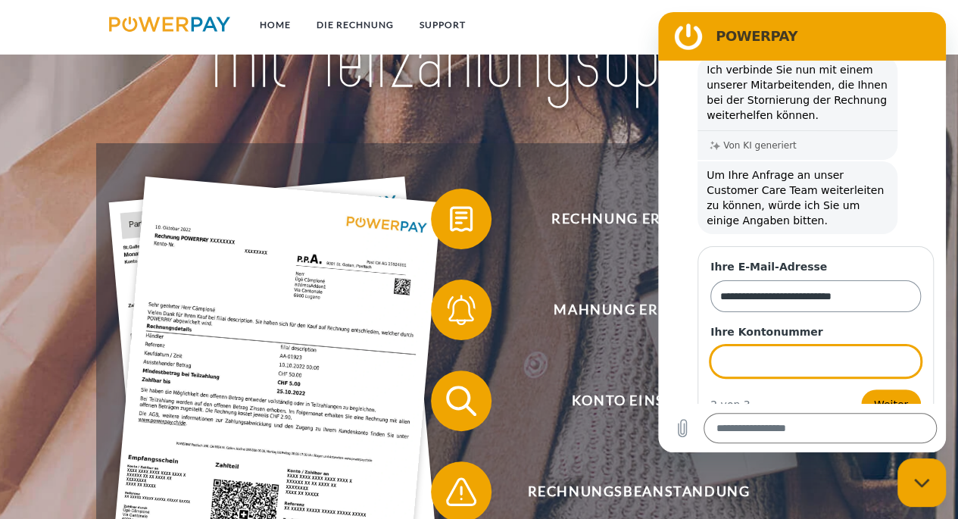 The height and width of the screenshot is (519, 958). I want to click on span: Ich verbinde Sie nun mit einem unserer Mitarbeitenden, die Ihnen bei der Stornierung der Rechnung..., so click(139, 80).